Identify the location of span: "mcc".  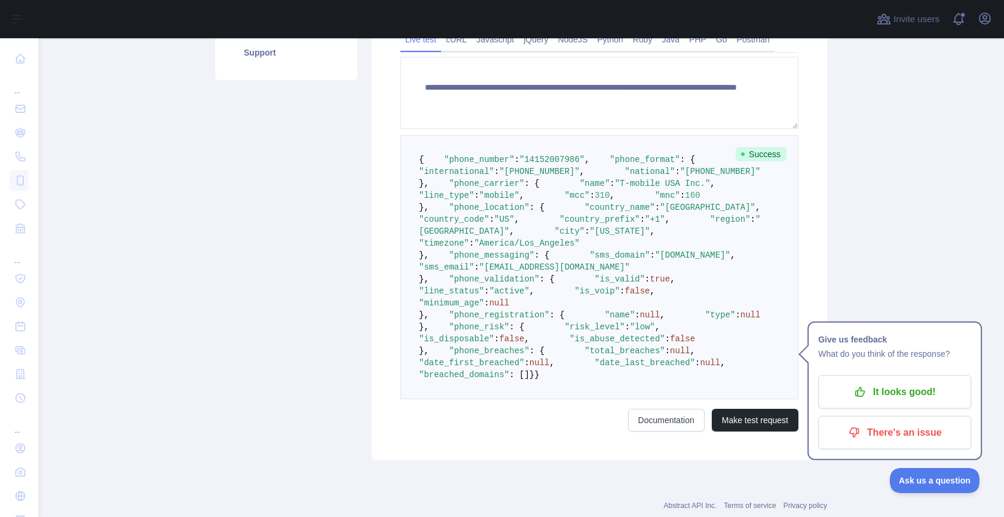
(577, 195).